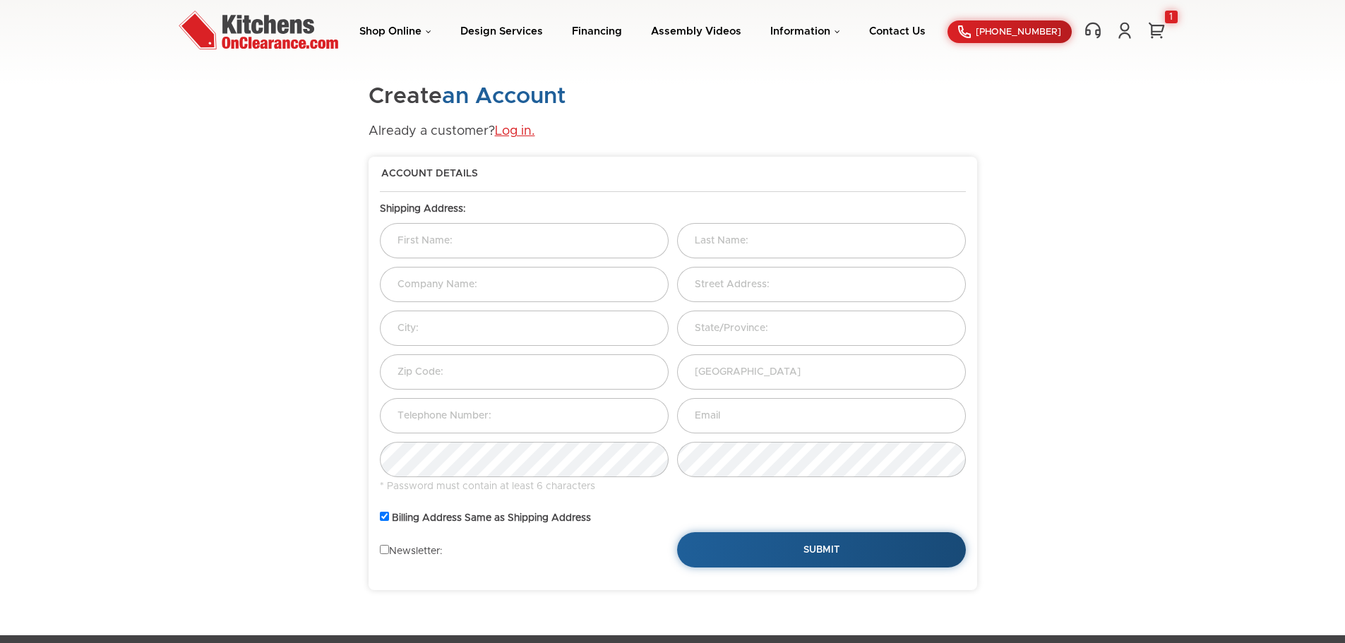  Describe the element at coordinates (395, 31) in the screenshot. I see `a: Shop Online` at that location.